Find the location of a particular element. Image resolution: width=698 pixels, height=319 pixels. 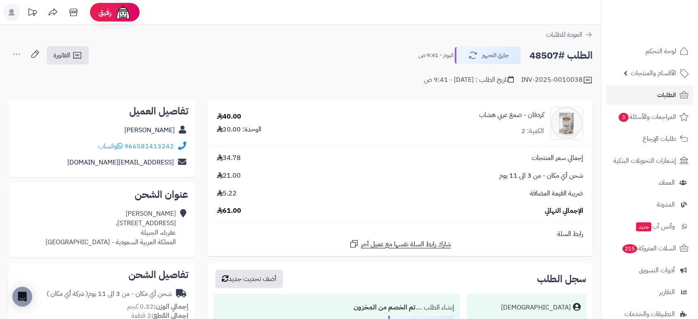

span: 61.00 is located at coordinates (229, 211).